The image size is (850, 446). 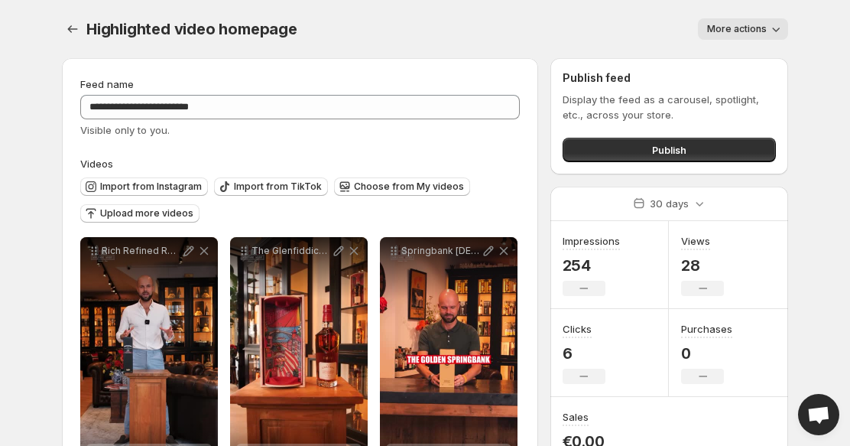 What do you see at coordinates (107, 84) in the screenshot?
I see `span: Feed name` at bounding box center [107, 84].